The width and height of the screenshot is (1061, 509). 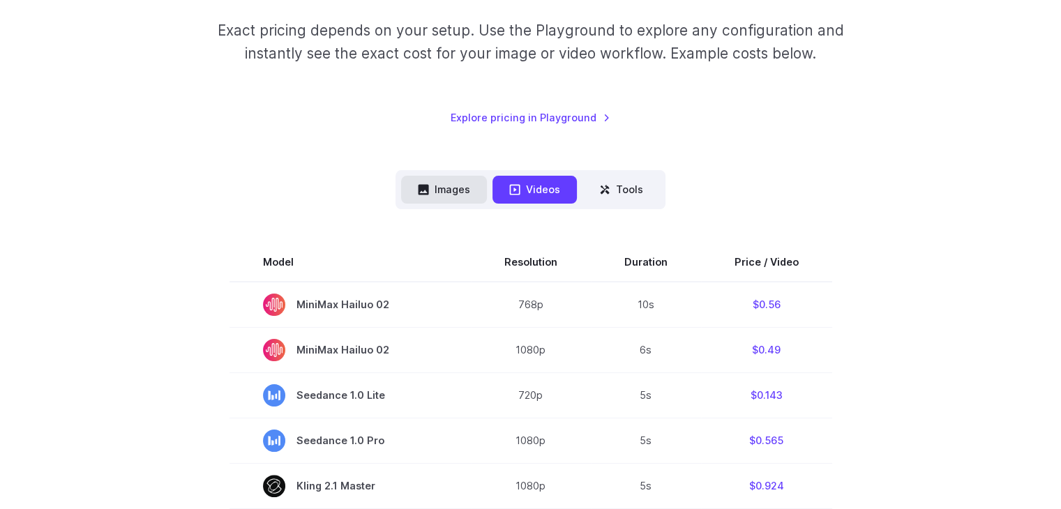 I want to click on td: 720p, so click(x=531, y=395).